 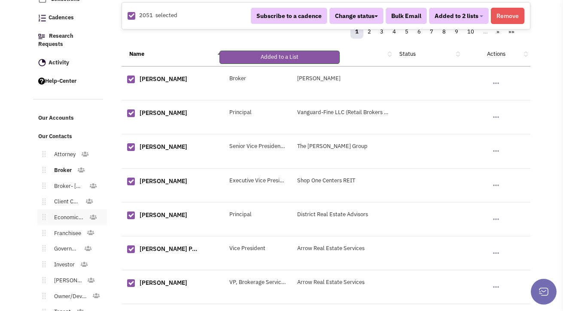 I want to click on img: Rectangle.png, so click(x=131, y=16).